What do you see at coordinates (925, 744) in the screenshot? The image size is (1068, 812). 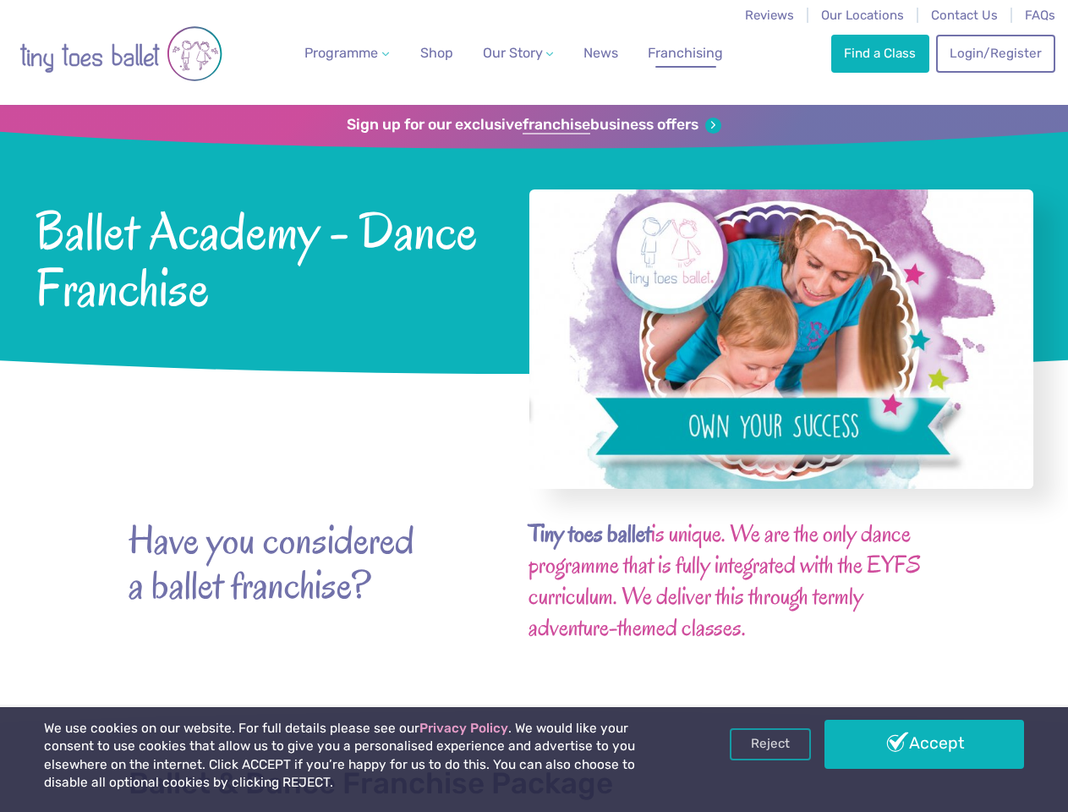 I see `a: Accept` at bounding box center [925, 744].